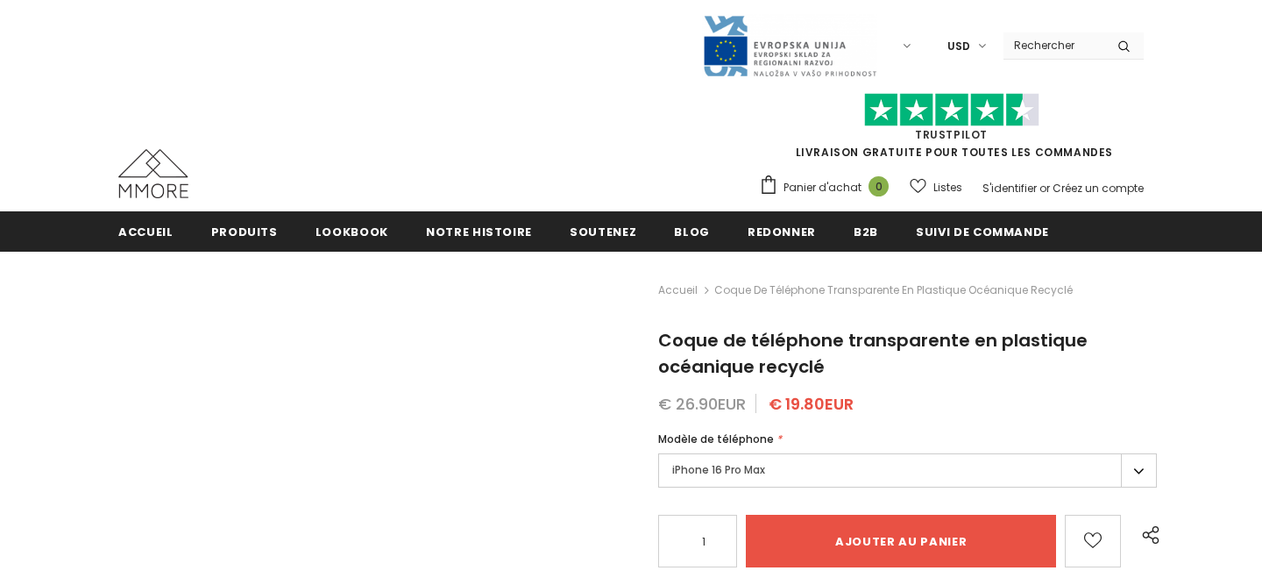 Image resolution: width=1262 pixels, height=585 pixels. I want to click on span: Listes, so click(947, 188).